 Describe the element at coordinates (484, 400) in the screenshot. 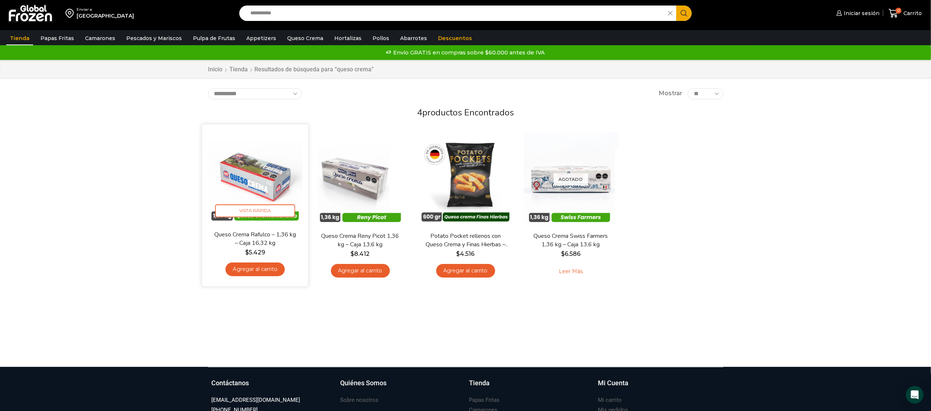

I see `h3: Papas Fritas` at that location.